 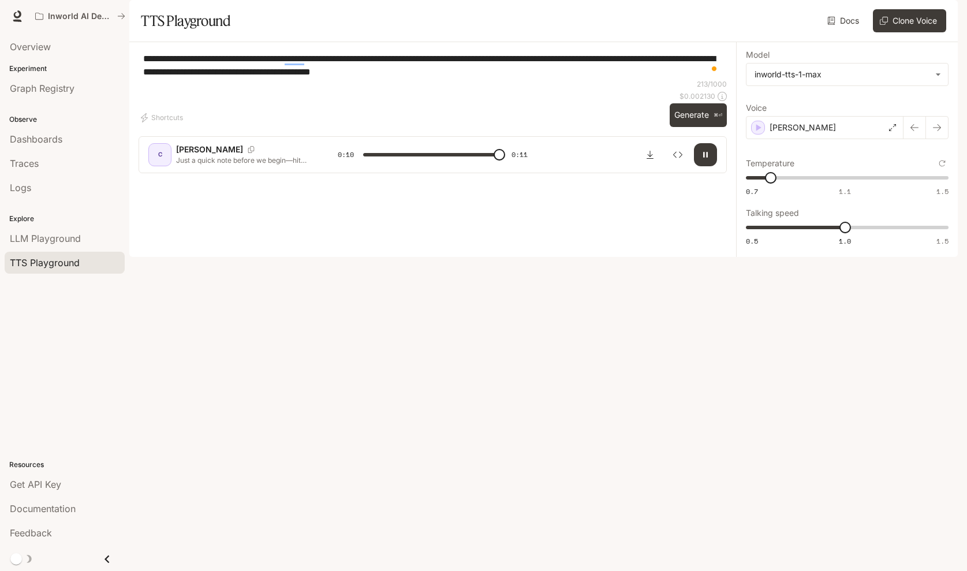 I want to click on span: 0.7, so click(x=752, y=191).